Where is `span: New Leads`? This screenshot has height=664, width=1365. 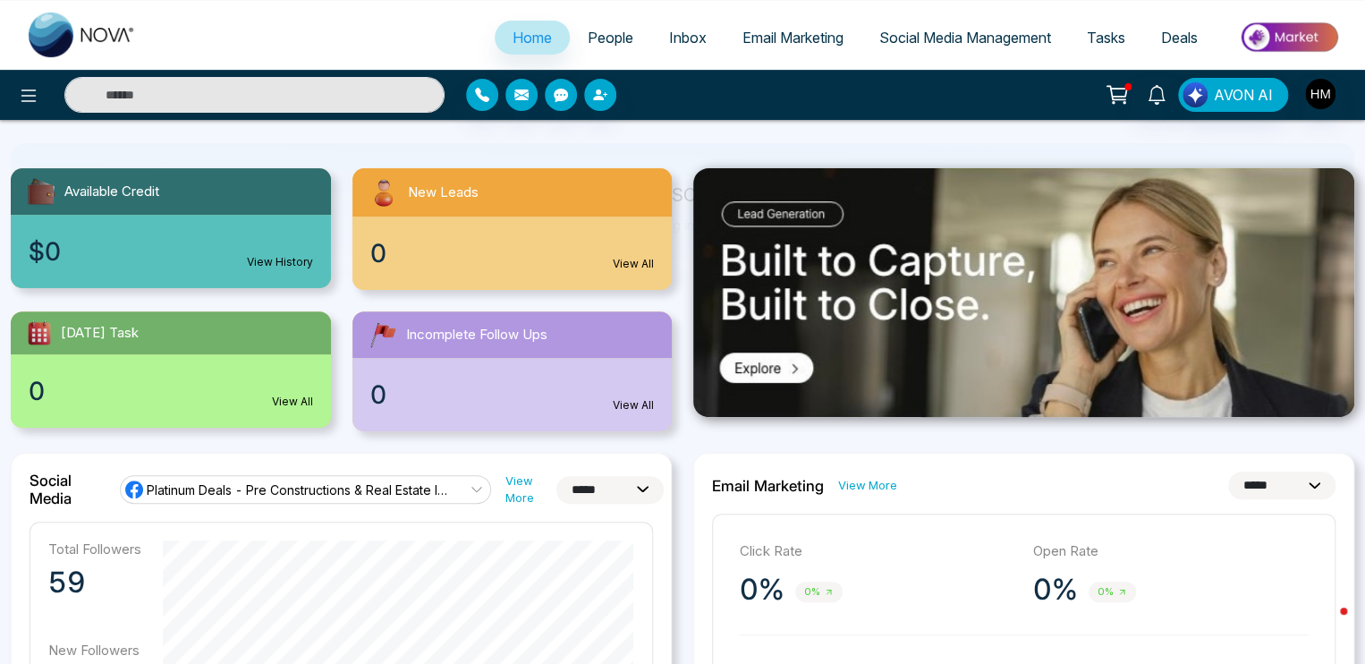 span: New Leads is located at coordinates (443, 192).